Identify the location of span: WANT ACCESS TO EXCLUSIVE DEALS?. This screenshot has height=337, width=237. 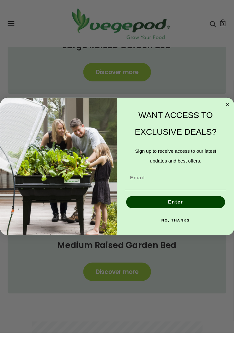
(178, 125).